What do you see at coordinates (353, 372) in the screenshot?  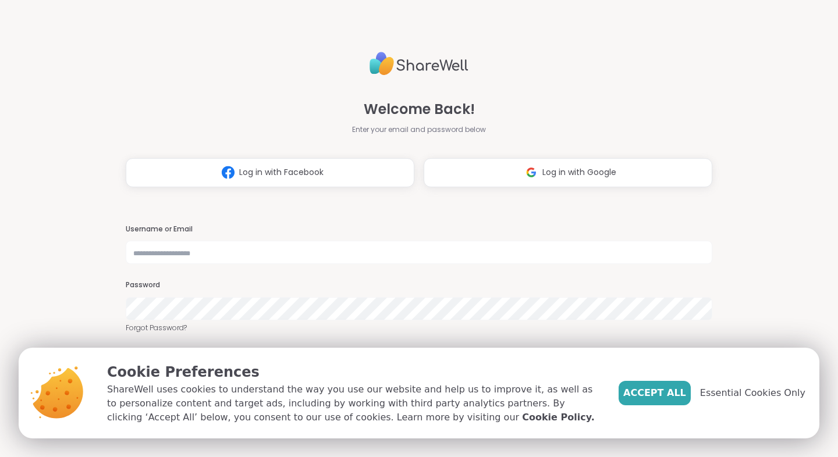 I see `p: Cookie Preferences` at bounding box center [353, 372].